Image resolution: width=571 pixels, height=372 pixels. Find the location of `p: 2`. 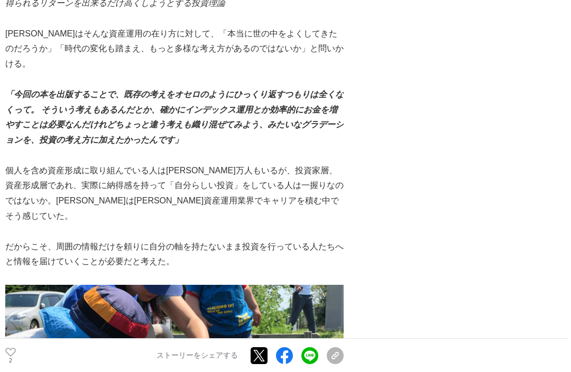

p: 2 is located at coordinates (11, 360).